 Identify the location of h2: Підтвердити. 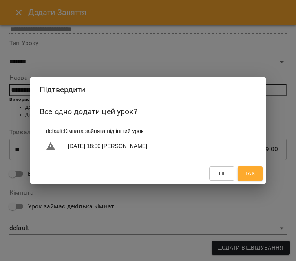
(148, 90).